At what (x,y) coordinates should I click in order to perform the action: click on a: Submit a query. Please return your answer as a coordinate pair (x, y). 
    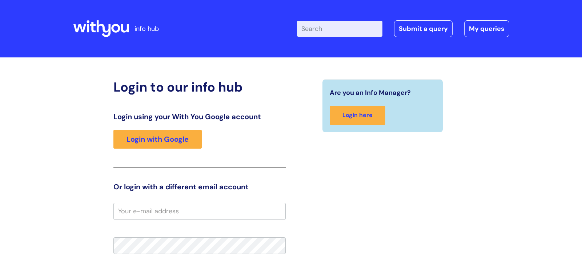
    Looking at the image, I should click on (423, 29).